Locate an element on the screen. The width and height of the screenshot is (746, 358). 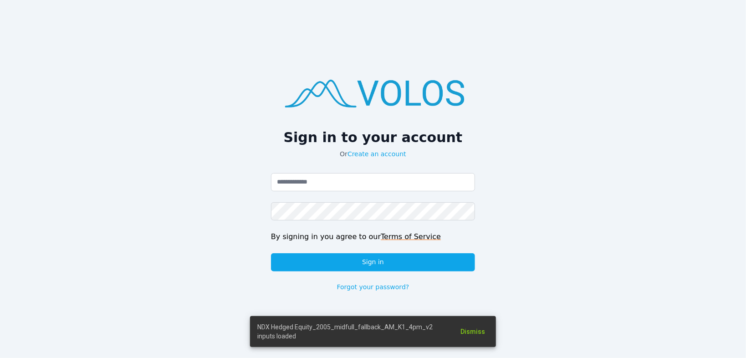
a: Create an account is located at coordinates (377, 154).